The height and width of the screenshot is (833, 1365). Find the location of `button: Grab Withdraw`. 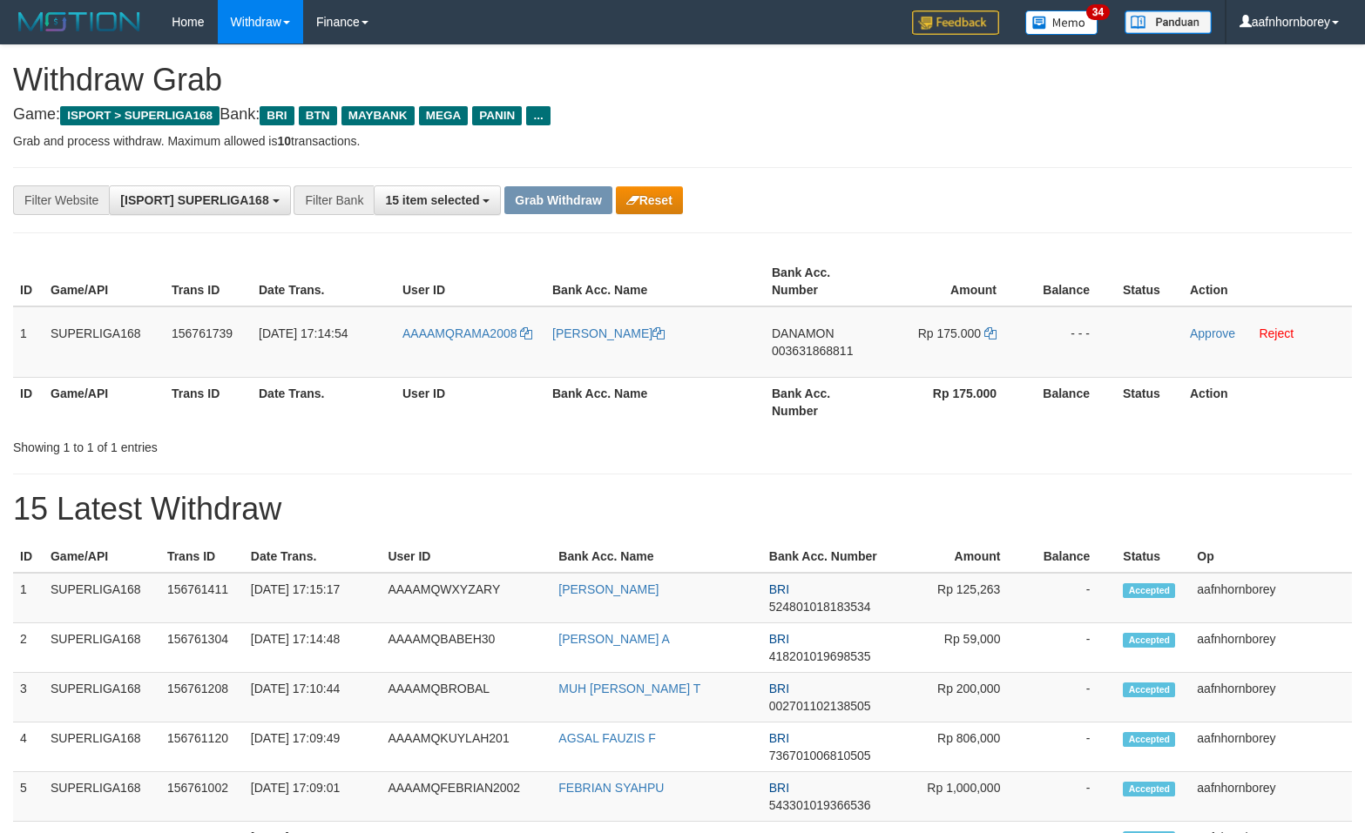

button: Grab Withdraw is located at coordinates (557, 200).